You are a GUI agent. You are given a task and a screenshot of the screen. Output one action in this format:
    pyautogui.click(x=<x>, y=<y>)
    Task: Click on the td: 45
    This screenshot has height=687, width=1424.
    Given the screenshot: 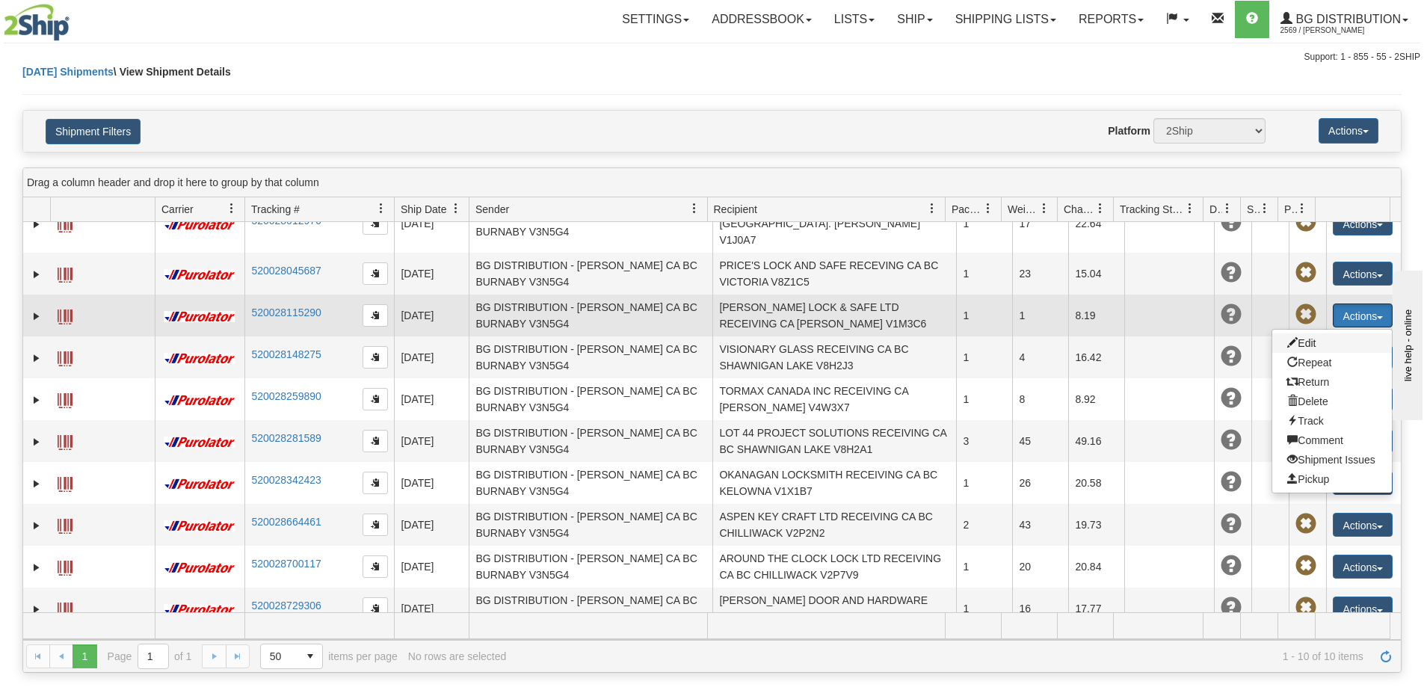 What is the action you would take?
    pyautogui.click(x=1040, y=441)
    